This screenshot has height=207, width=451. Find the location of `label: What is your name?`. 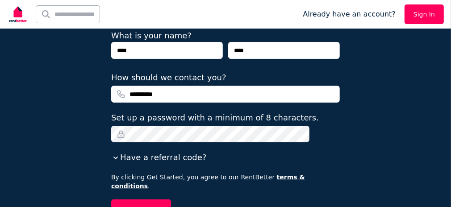

label: What is your name? is located at coordinates (151, 35).